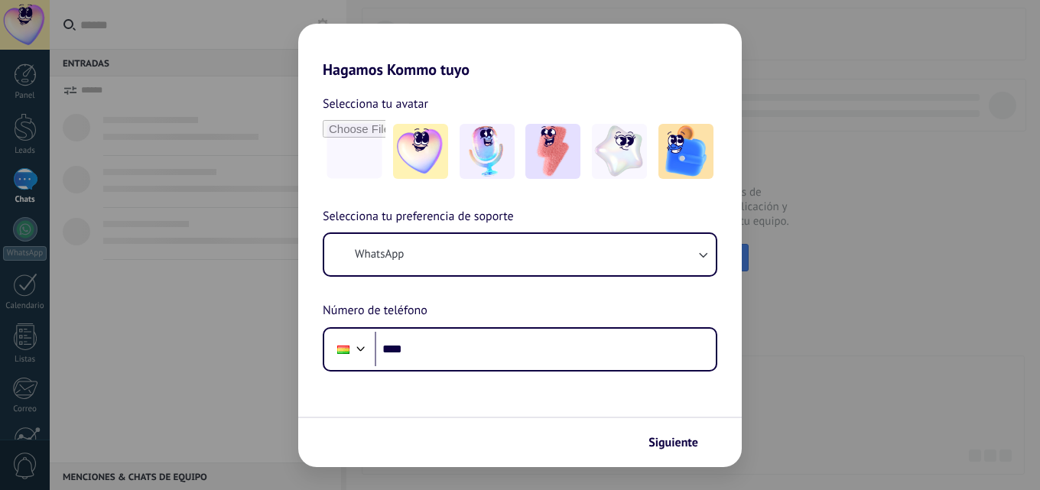  I want to click on img: -4.jpeg, so click(619, 151).